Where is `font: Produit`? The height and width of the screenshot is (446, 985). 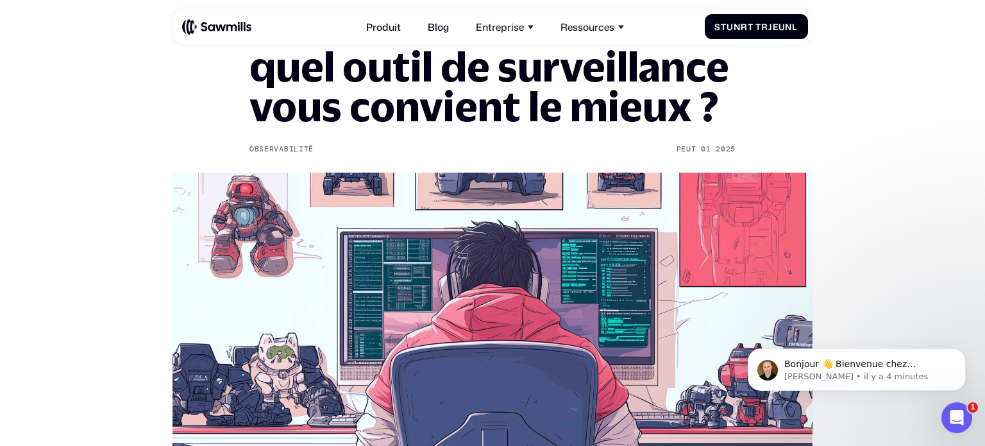
font: Produit is located at coordinates (383, 27).